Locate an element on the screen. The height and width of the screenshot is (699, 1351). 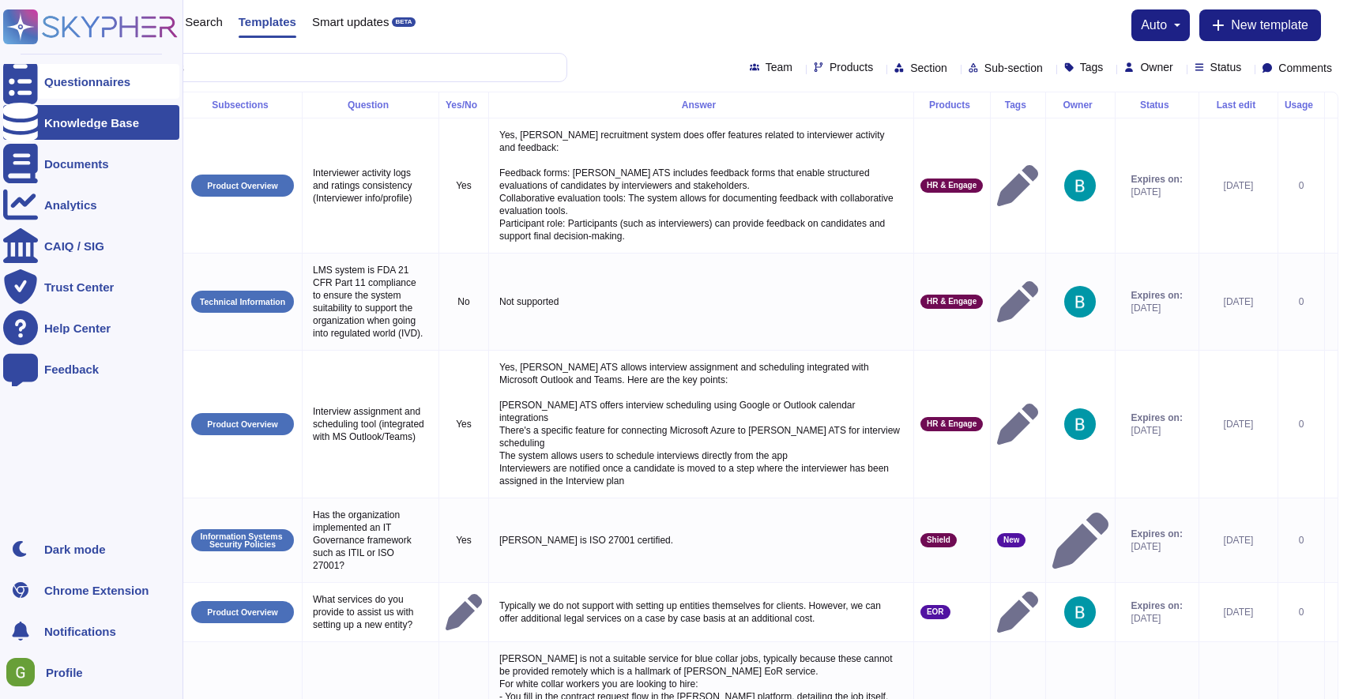
a: Help Center is located at coordinates (91, 328).